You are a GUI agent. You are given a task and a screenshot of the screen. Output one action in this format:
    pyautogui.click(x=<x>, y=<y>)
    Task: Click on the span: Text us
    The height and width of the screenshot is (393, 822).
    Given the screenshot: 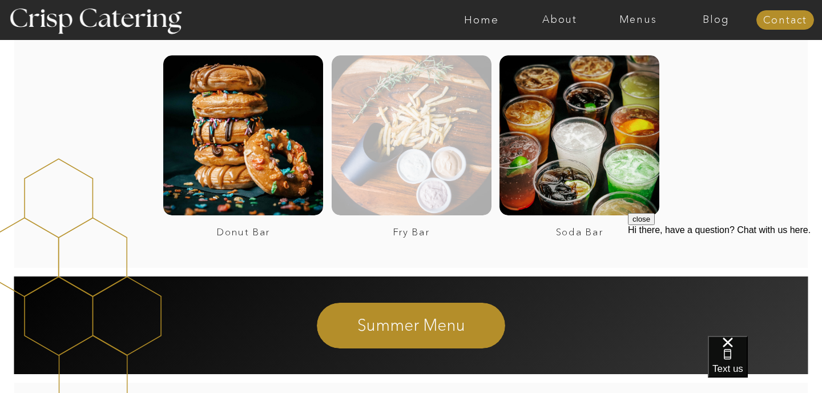 What is the action you would take?
    pyautogui.click(x=20, y=33)
    